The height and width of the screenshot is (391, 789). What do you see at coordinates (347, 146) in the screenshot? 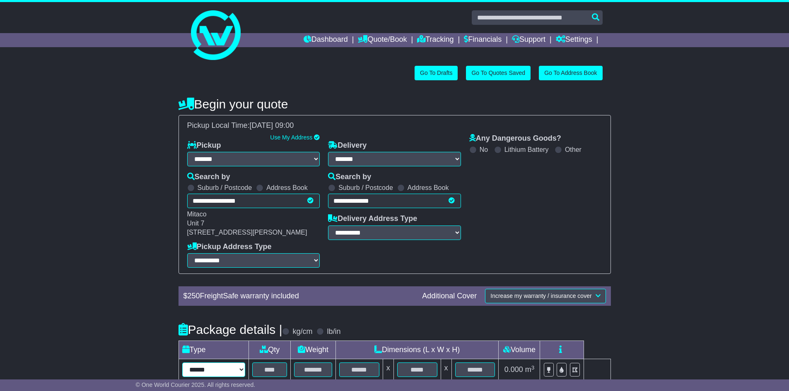
I see `label: Delivery` at bounding box center [347, 146].